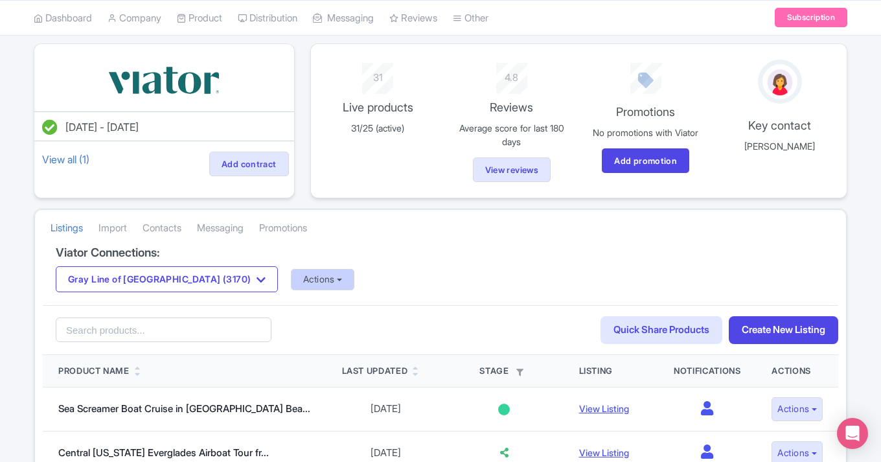 Image resolution: width=881 pixels, height=462 pixels. What do you see at coordinates (852, 433) in the screenshot?
I see `div: Open Intercom Messenger` at bounding box center [852, 433].